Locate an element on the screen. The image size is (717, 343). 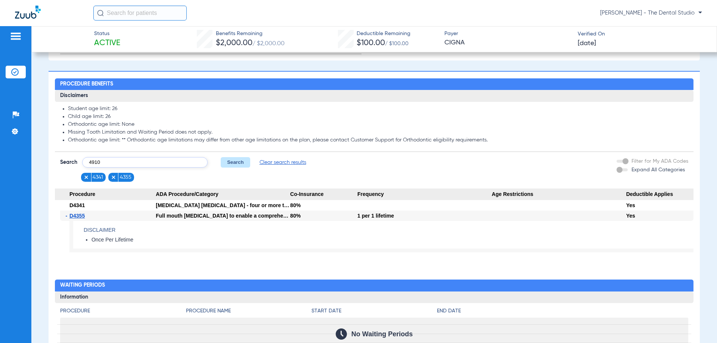
h2: Waiting Periods is located at coordinates (374, 286).